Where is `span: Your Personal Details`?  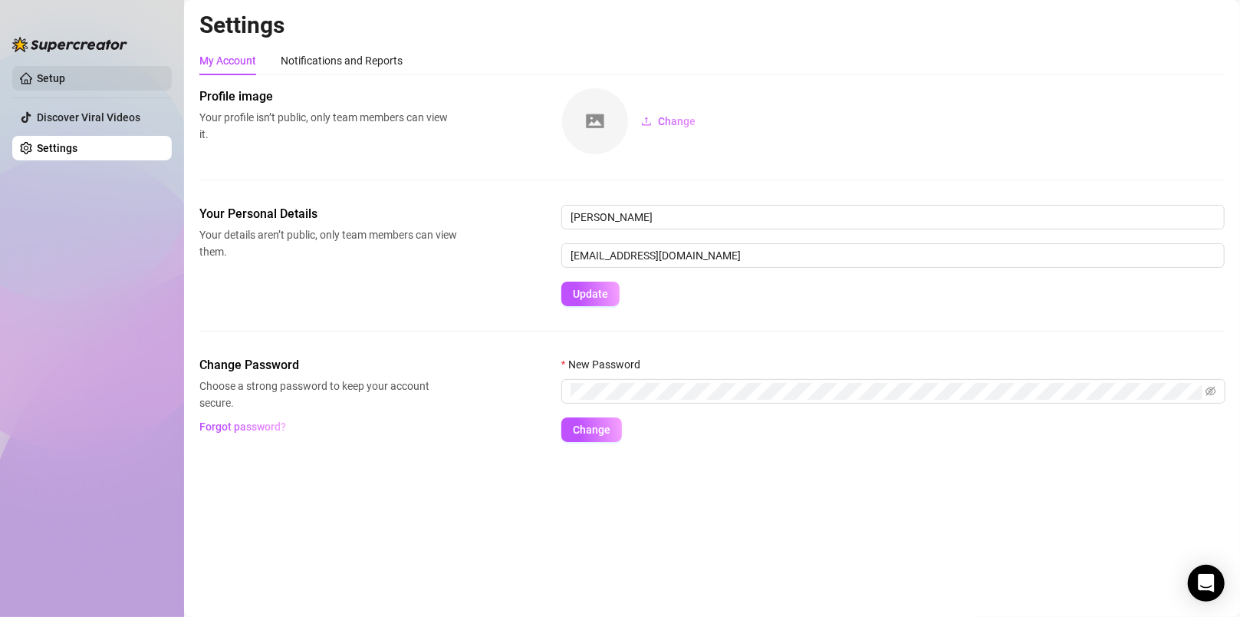
span: Your Personal Details is located at coordinates (328, 214).